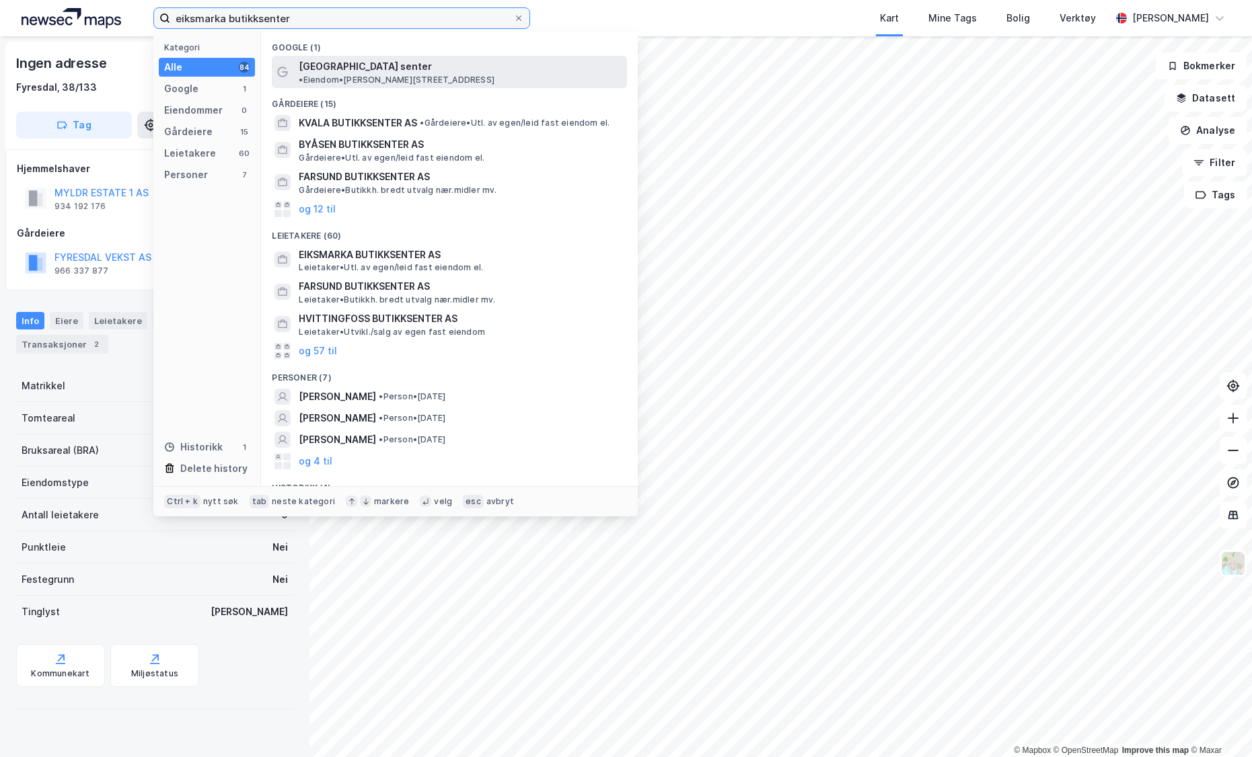  What do you see at coordinates (1206, 98) in the screenshot?
I see `button: Datasett` at bounding box center [1206, 98].